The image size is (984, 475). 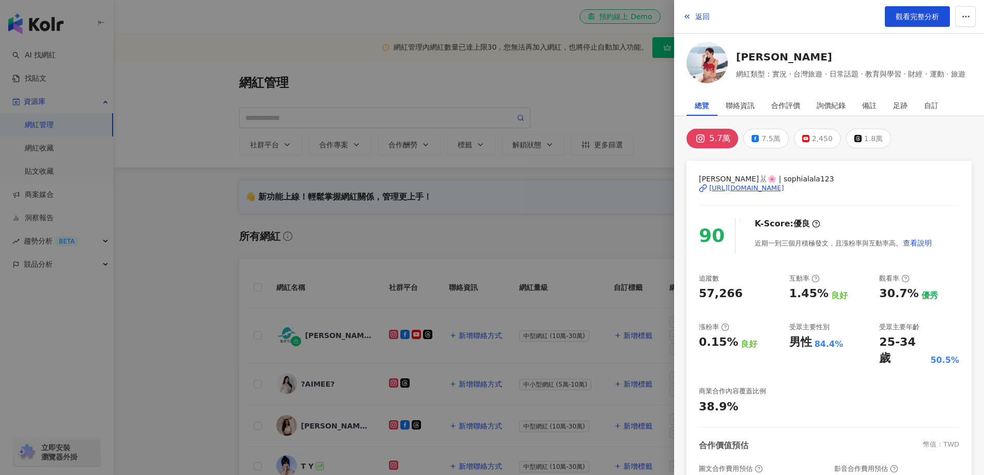 What do you see at coordinates (707, 64) in the screenshot?
I see `a: KOL Avatar` at bounding box center [707, 64].